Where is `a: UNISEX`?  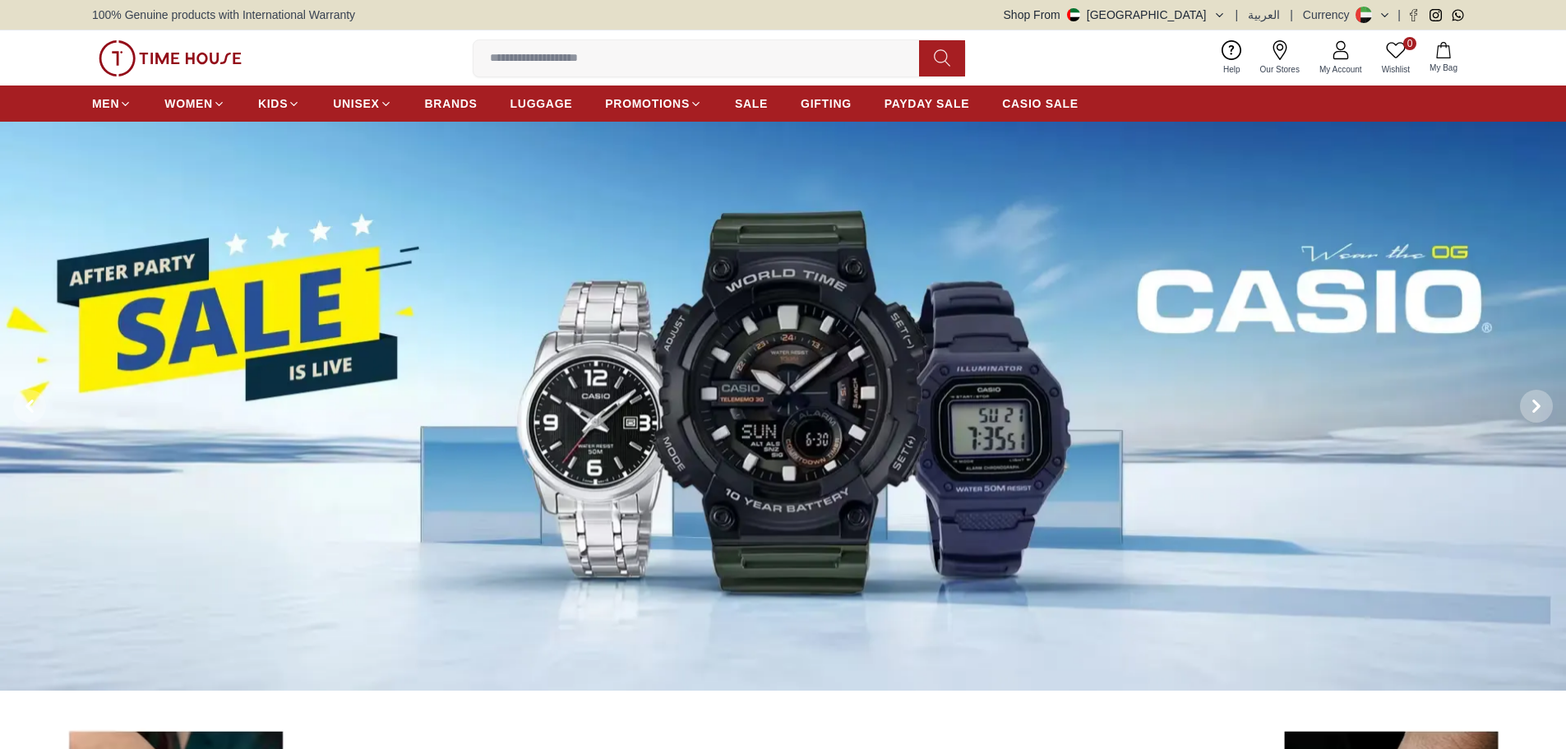
a: UNISEX is located at coordinates (362, 104).